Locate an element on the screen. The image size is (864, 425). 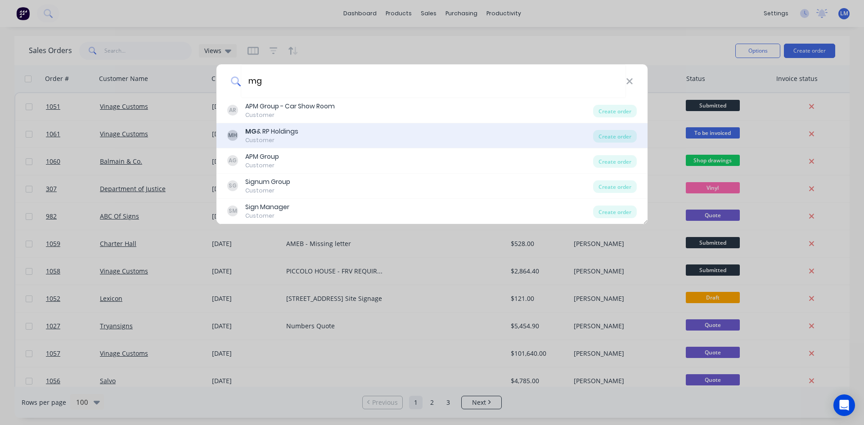
div: AR is located at coordinates (233, 110).